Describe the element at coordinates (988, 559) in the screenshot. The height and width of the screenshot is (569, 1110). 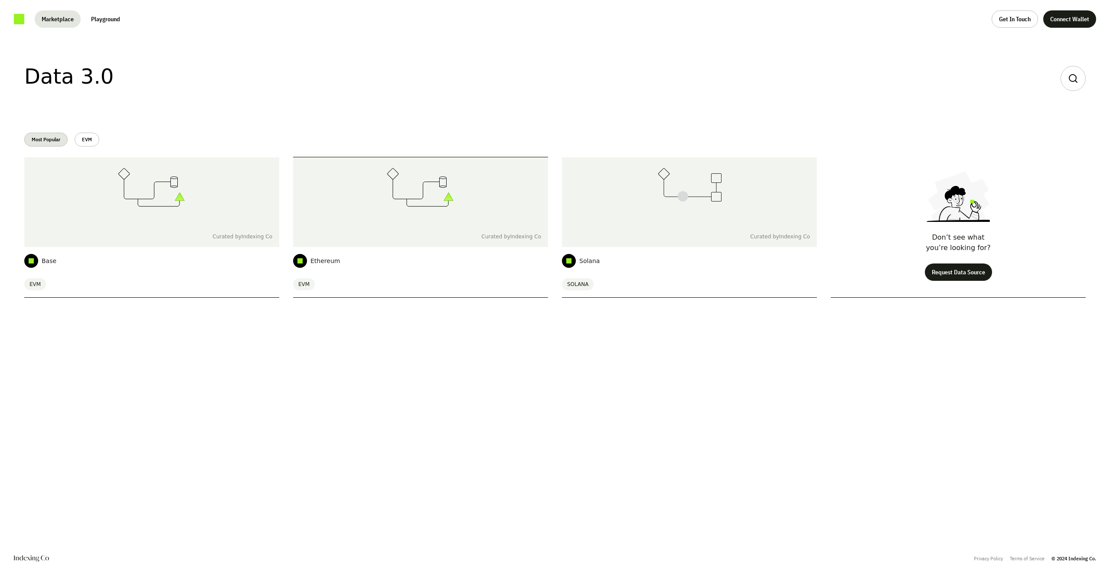
I see `a: Privacy Policy` at that location.